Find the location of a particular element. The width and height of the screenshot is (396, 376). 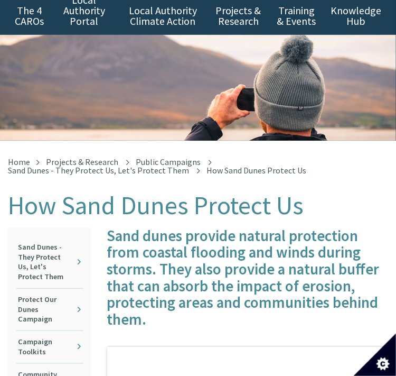

button: Set cookie preferences is located at coordinates (375, 354).